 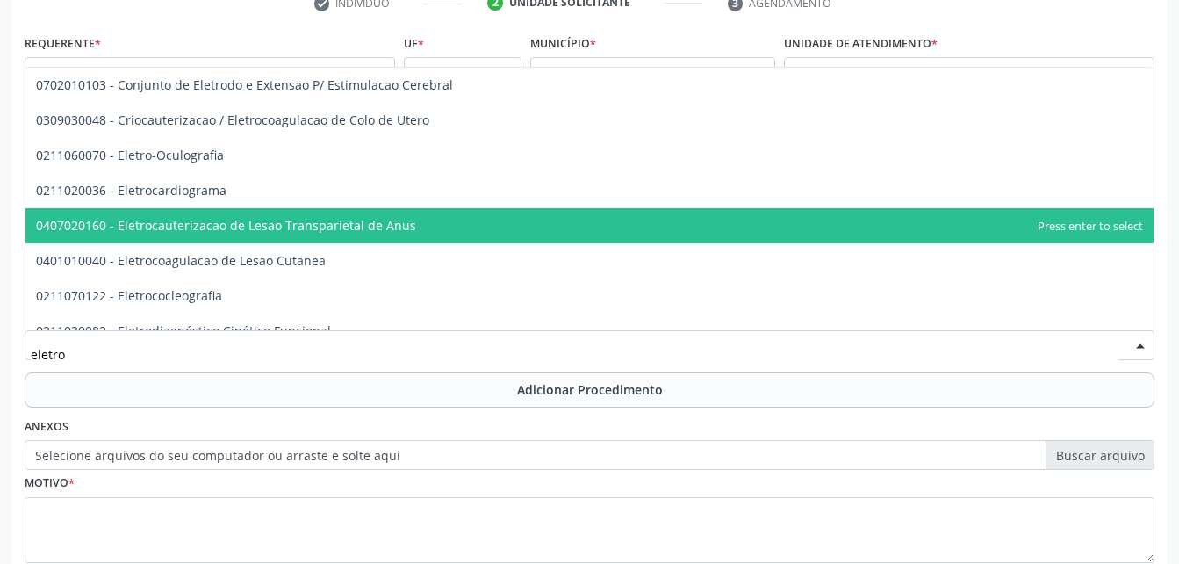 I want to click on span: Adicionar Procedimento, so click(x=590, y=389).